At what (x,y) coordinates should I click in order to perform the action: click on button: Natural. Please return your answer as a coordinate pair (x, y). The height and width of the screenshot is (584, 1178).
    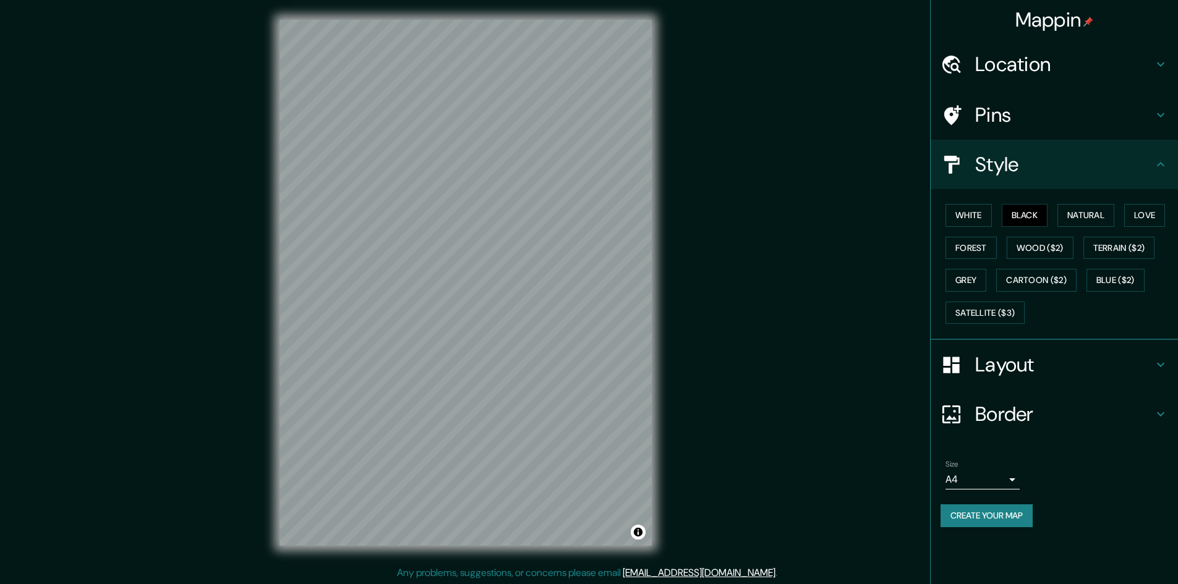
    Looking at the image, I should click on (1086, 215).